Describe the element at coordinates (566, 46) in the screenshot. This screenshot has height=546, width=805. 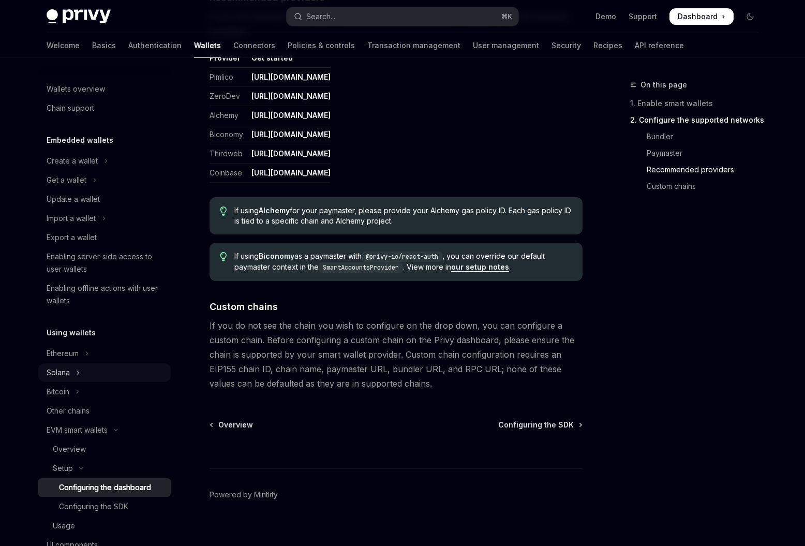
I see `a: Security` at that location.